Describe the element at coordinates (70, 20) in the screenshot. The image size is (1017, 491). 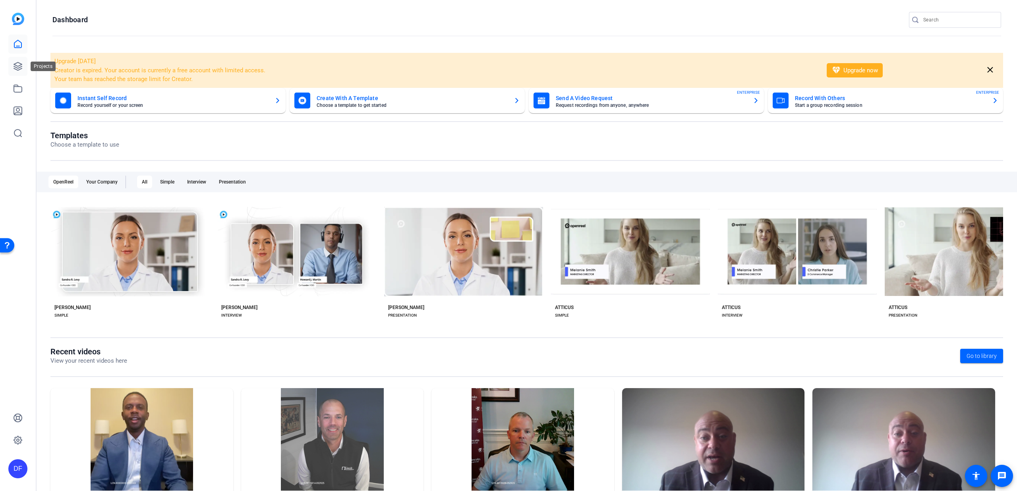
I see `h1: Dashboard` at that location.